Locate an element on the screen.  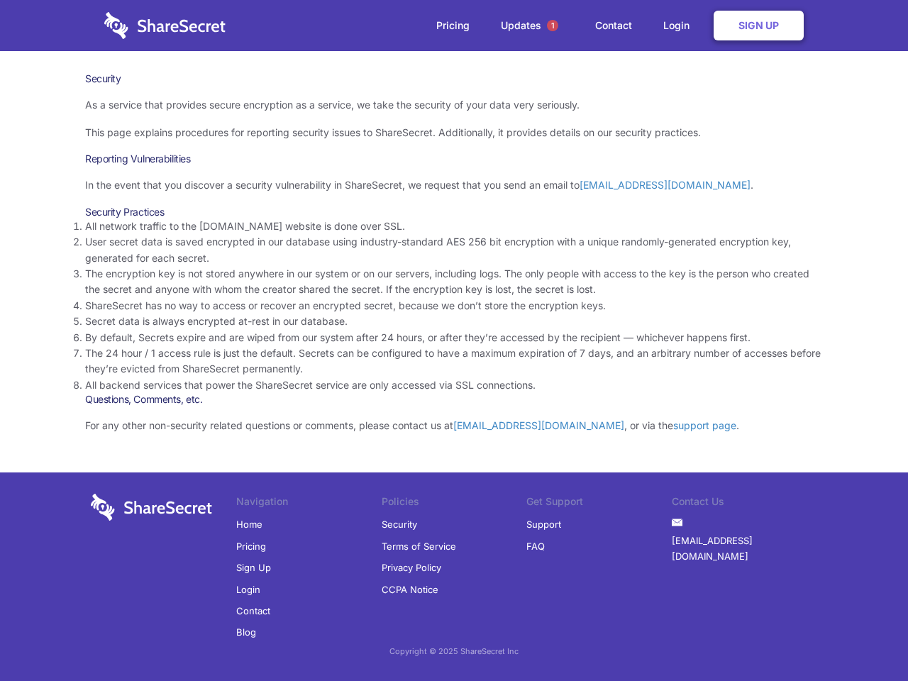
a: Blog is located at coordinates (246, 632).